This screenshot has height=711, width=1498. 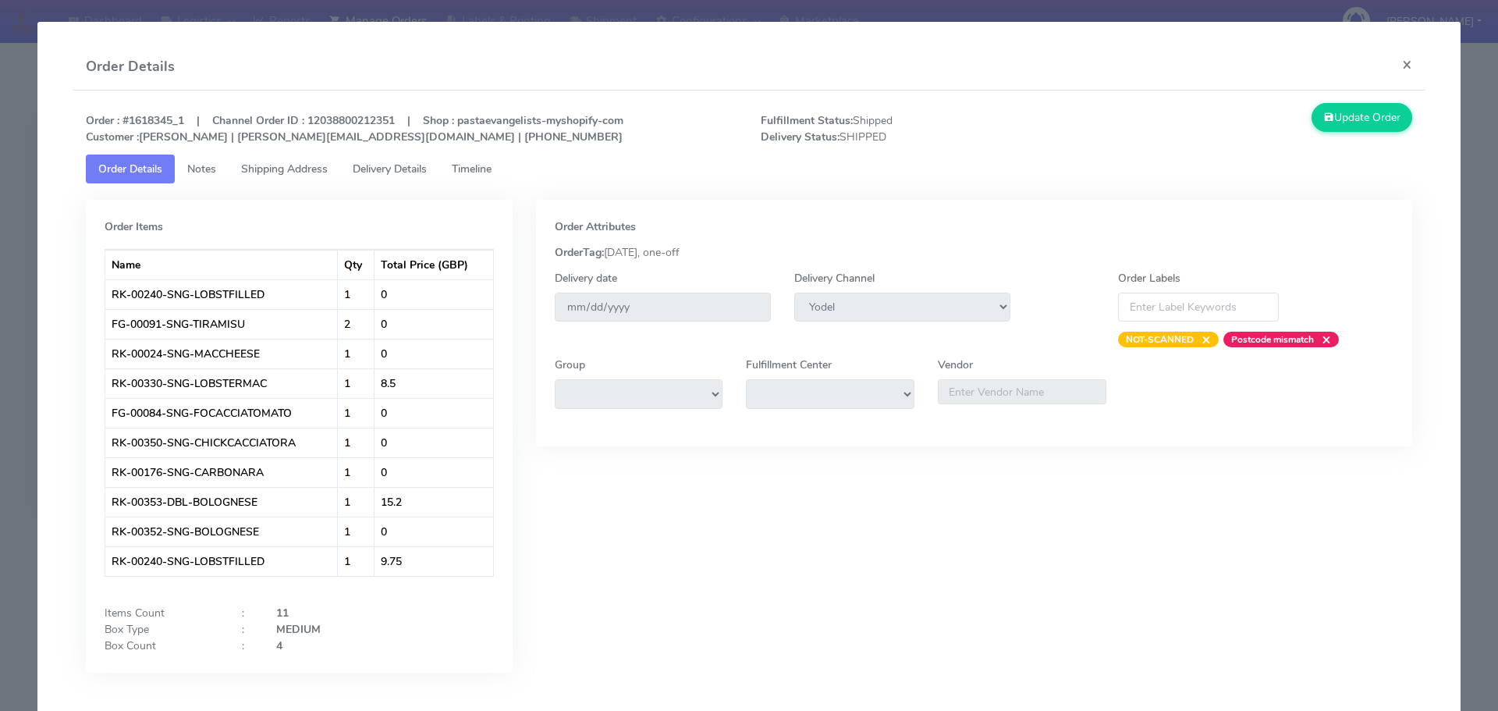 What do you see at coordinates (162, 629) in the screenshot?
I see `div: Box Type` at bounding box center [162, 629].